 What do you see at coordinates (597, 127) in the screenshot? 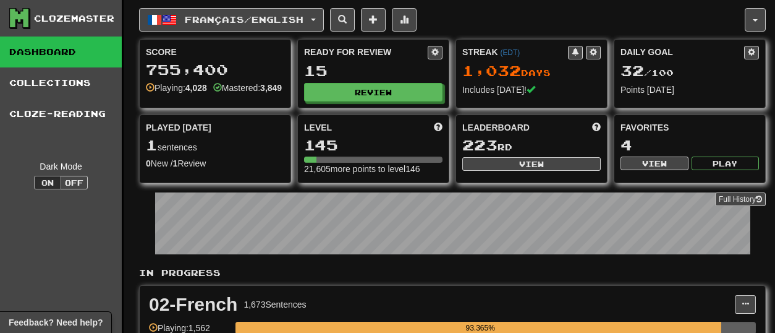
I see `span: This week in points, UTC` at bounding box center [597, 127].